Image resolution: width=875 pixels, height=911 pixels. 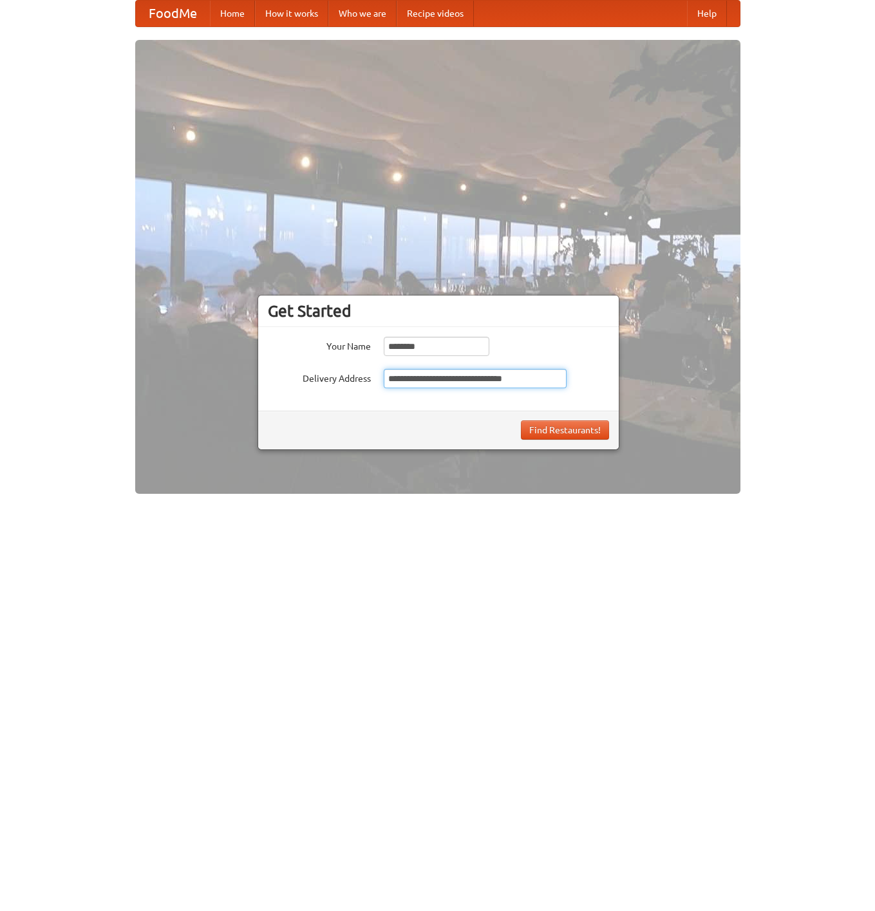 What do you see at coordinates (565, 430) in the screenshot?
I see `button: Find Restaurants!` at bounding box center [565, 430].